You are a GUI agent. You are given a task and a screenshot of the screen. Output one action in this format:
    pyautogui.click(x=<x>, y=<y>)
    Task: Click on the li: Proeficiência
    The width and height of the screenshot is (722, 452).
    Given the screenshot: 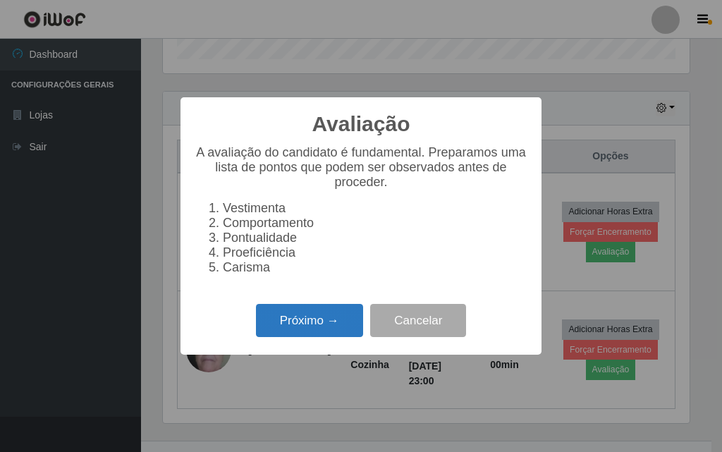 What is the action you would take?
    pyautogui.click(x=375, y=253)
    